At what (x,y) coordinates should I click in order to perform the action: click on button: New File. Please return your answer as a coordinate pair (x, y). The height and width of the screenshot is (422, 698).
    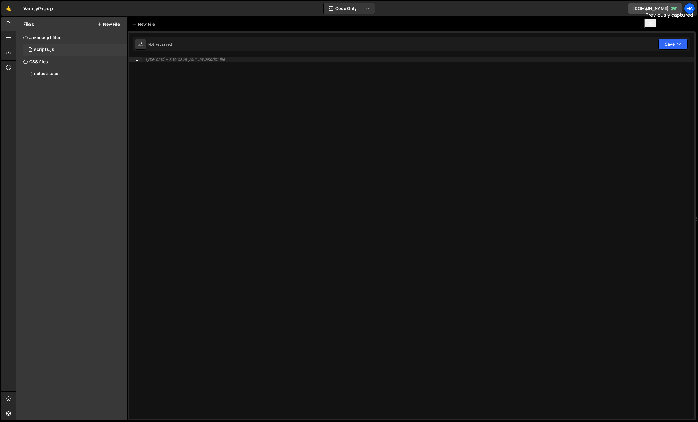
    Looking at the image, I should click on (108, 24).